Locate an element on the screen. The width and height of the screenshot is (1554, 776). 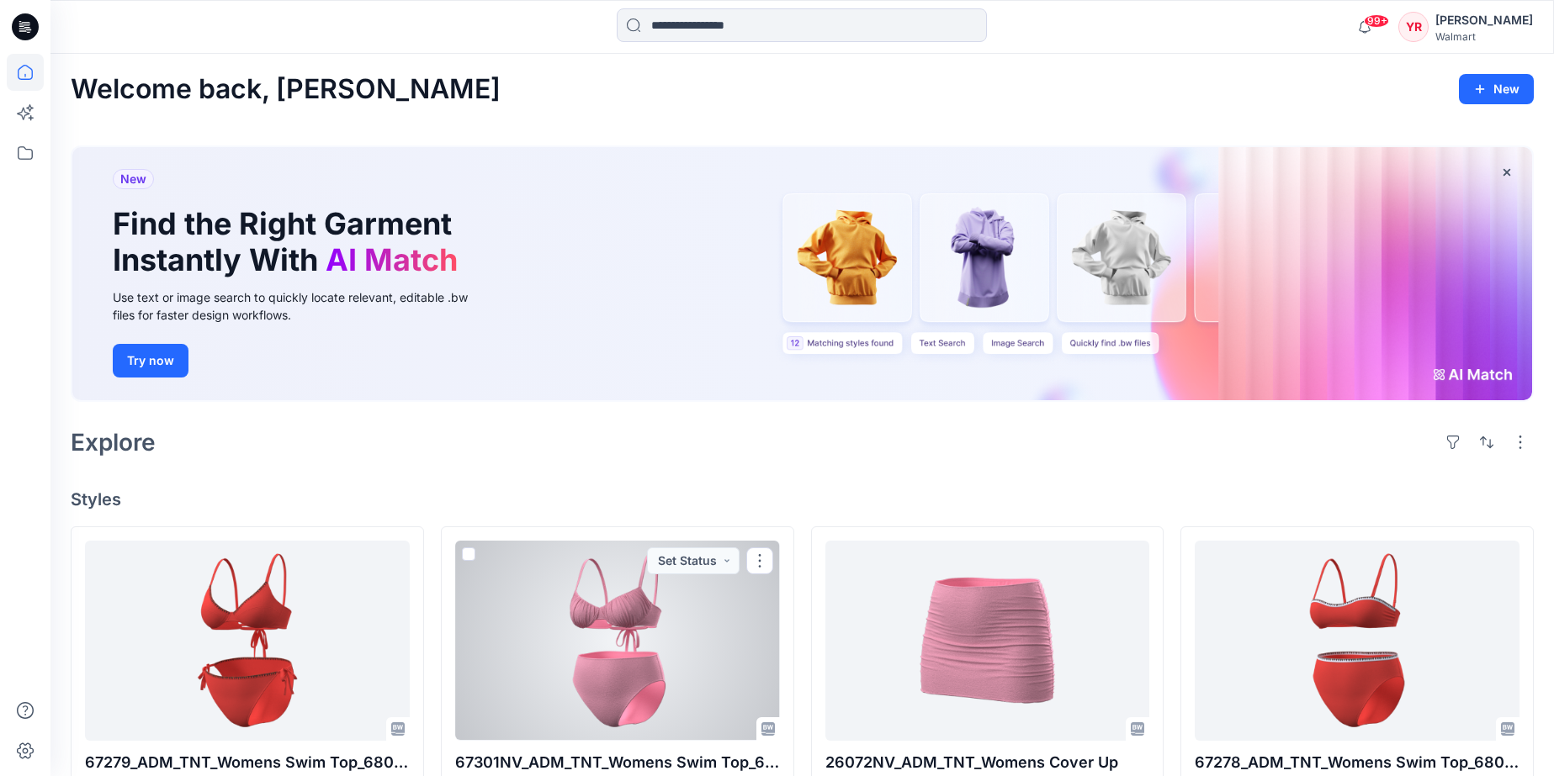
a: 67279_ADM_TNT_Womens Swim Top_68075_ADM_TNT_Womens Swim Bottom is located at coordinates (247, 641).